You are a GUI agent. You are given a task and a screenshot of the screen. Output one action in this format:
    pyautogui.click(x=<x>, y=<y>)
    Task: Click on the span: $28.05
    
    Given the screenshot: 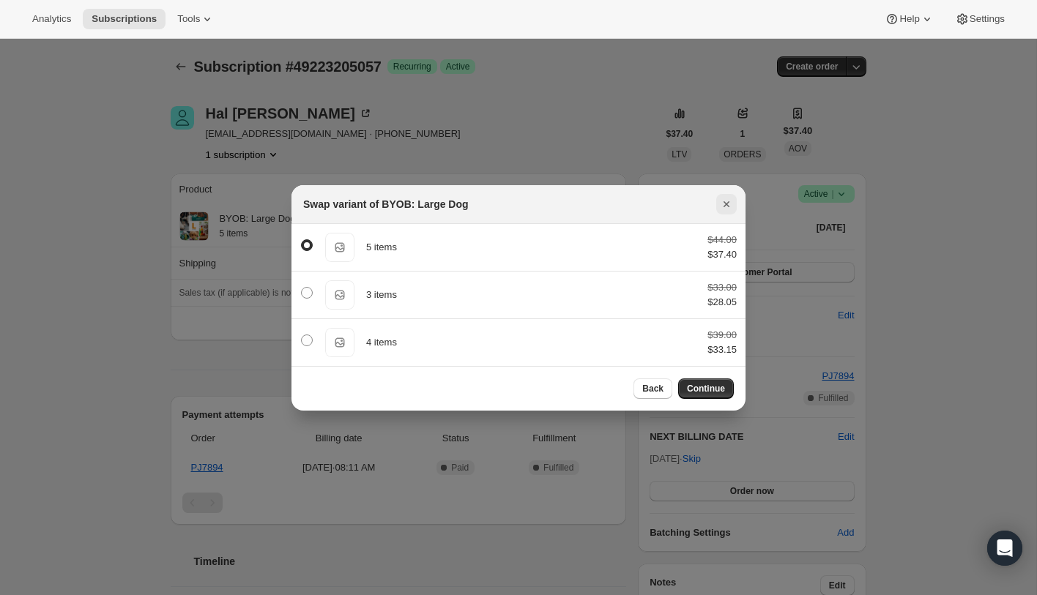 What is the action you would take?
    pyautogui.click(x=722, y=302)
    